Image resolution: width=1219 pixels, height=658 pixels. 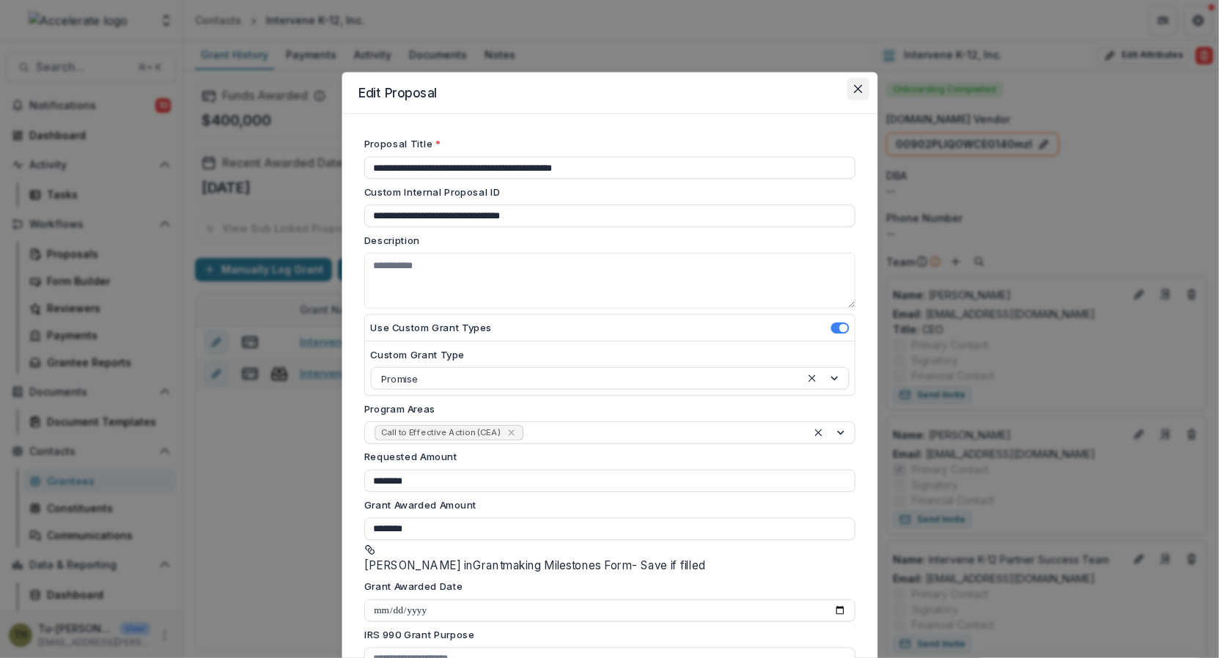 I want to click on label: Grant Awarded Date, so click(x=605, y=586).